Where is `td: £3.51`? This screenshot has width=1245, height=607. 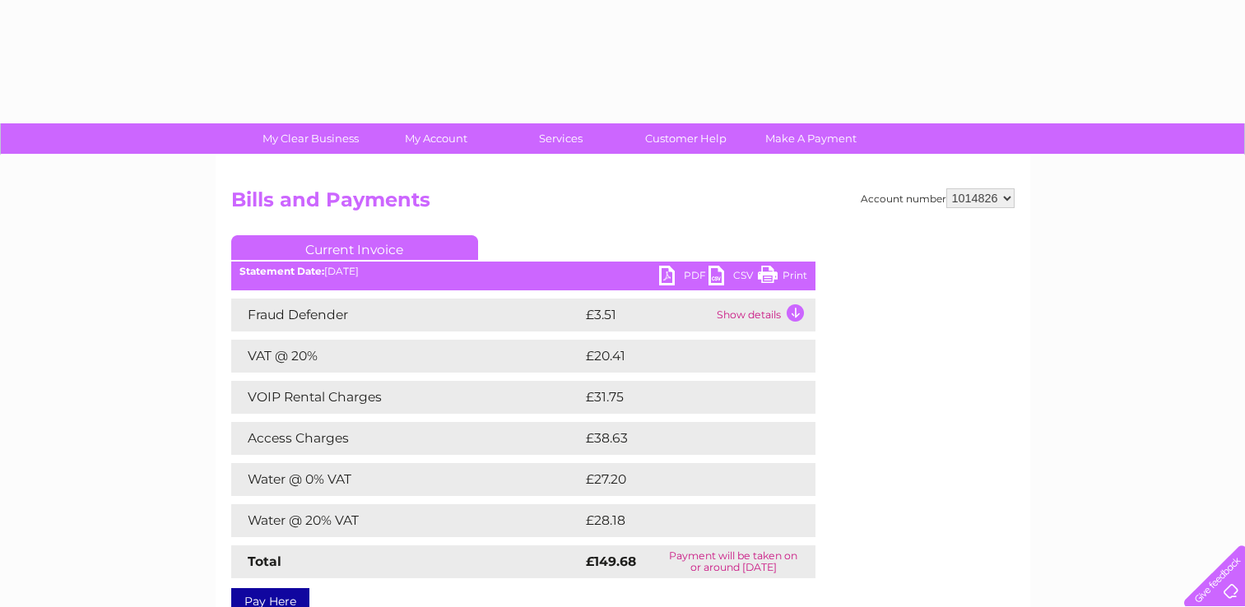
td: £3.51 is located at coordinates (647, 315).